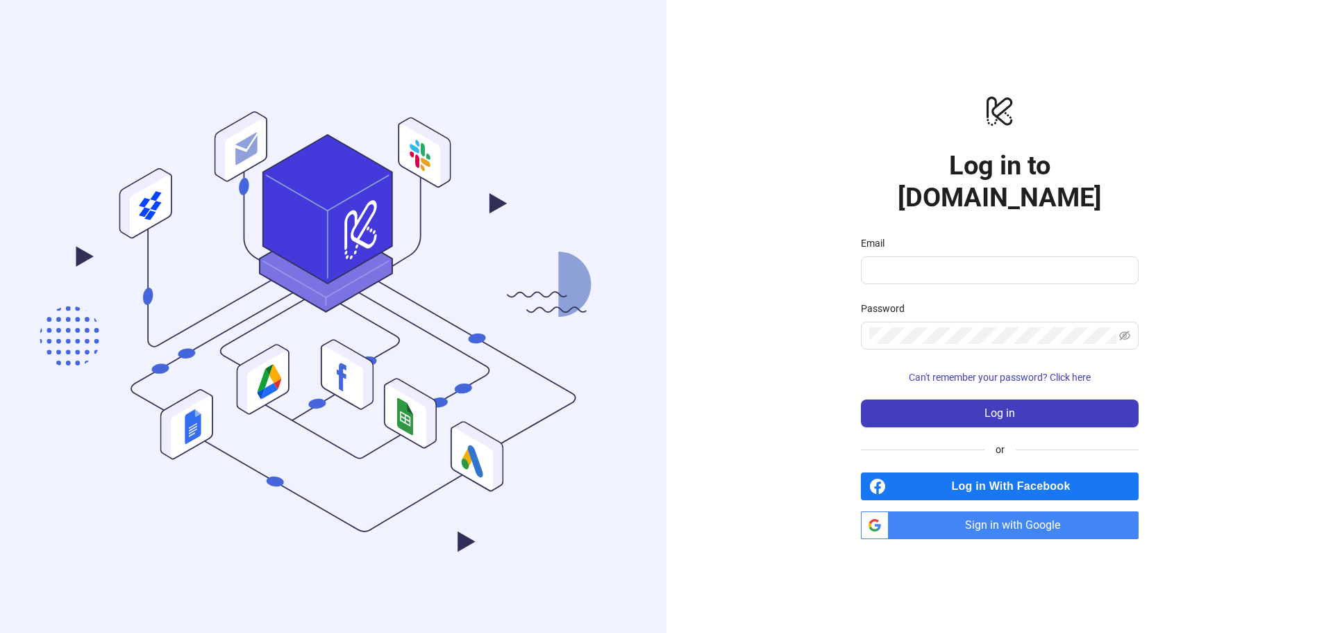 This screenshot has width=1333, height=633. Describe the element at coordinates (993, 335) in the screenshot. I see `input: Password` at that location.